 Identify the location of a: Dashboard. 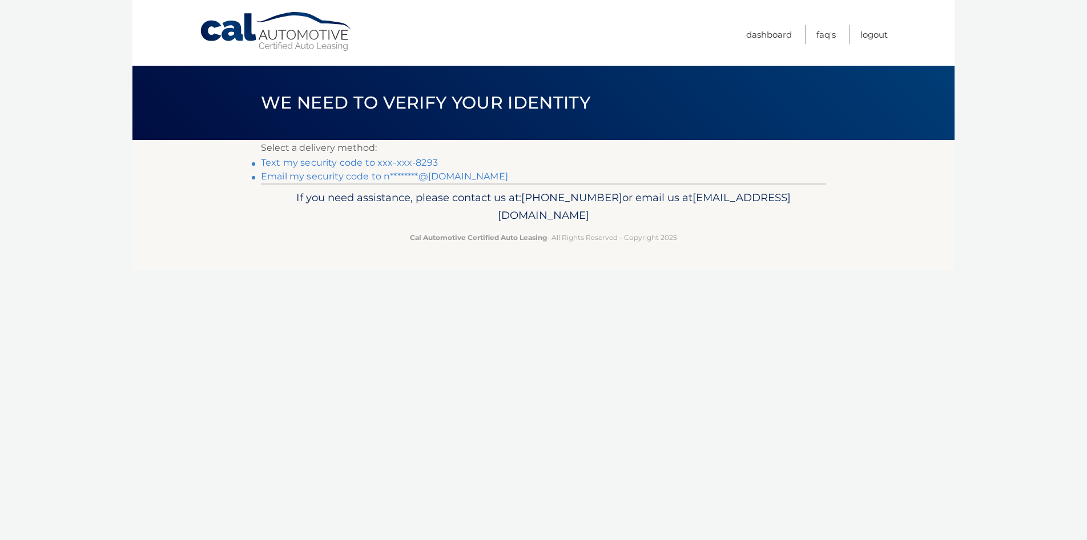
(769, 34).